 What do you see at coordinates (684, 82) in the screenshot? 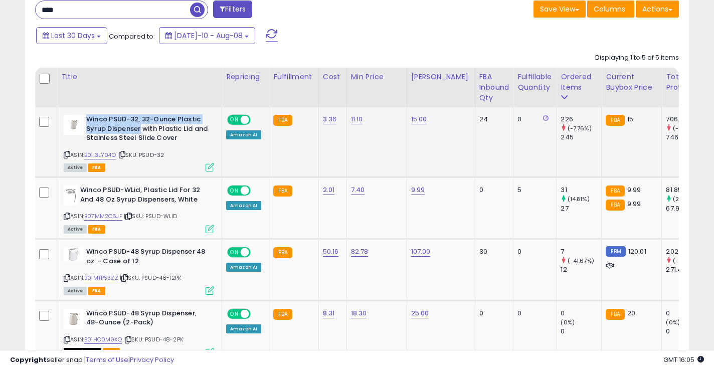
I see `div: Total Profit` at bounding box center [684, 82].